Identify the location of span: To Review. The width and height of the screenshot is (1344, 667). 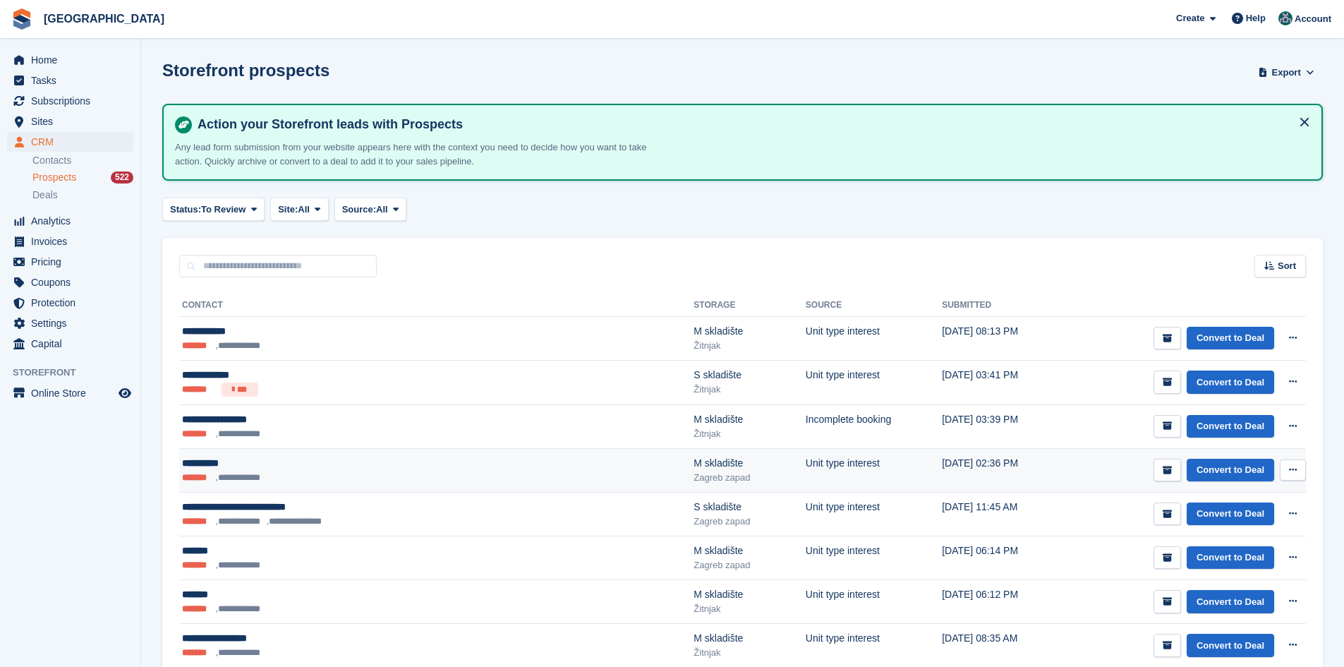
(223, 210).